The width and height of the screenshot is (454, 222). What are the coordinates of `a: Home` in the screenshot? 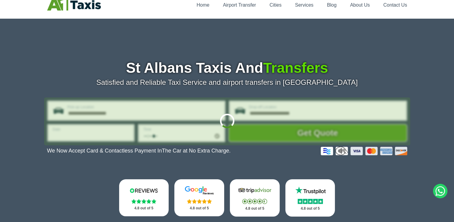 It's located at (203, 5).